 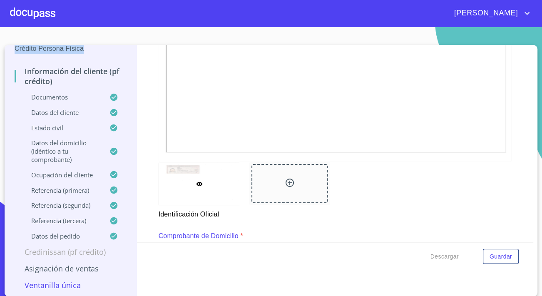 I want to click on p: Datos del domicilio (idéntico a tu comprobante), so click(x=62, y=151).